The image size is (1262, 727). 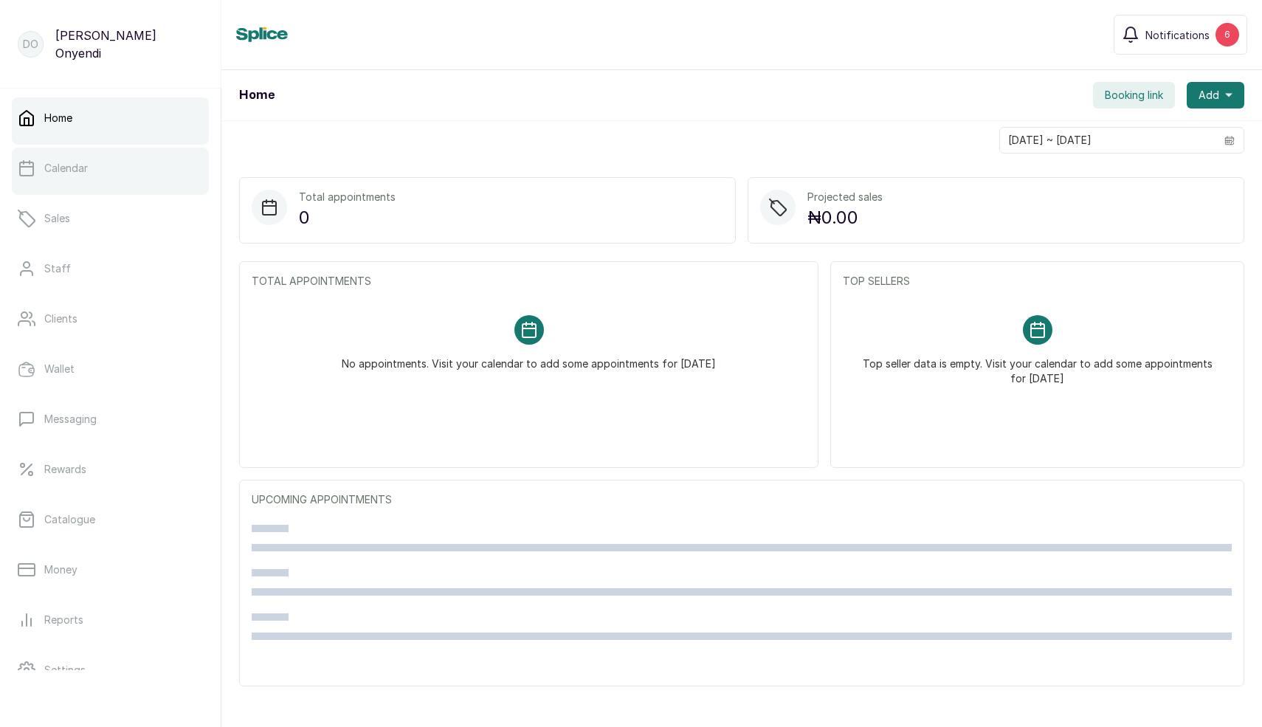 What do you see at coordinates (110, 319) in the screenshot?
I see `a: Clients` at bounding box center [110, 319].